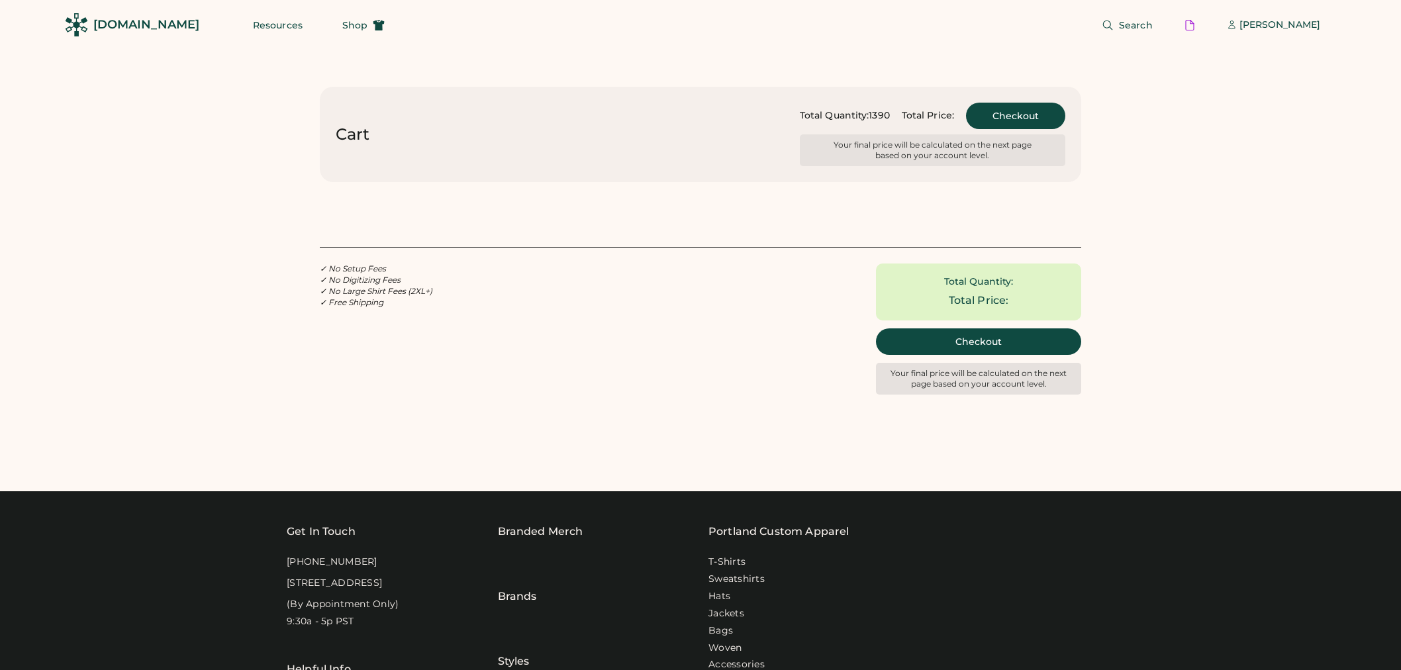 The width and height of the screenshot is (1401, 670). I want to click on div: Branded Merch, so click(540, 532).